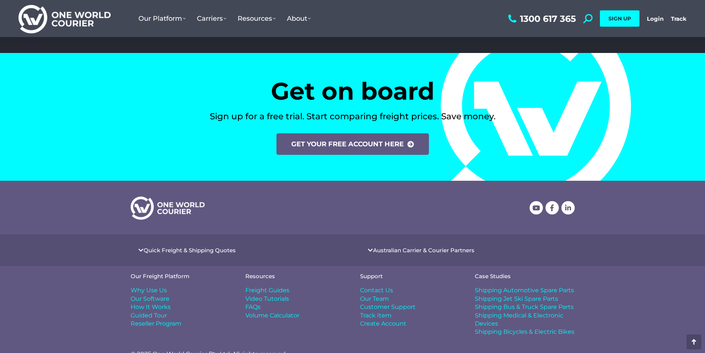  Describe the element at coordinates (525, 307) in the screenshot. I see `a: Shipping Bus & Truck Spare Parts` at that location.